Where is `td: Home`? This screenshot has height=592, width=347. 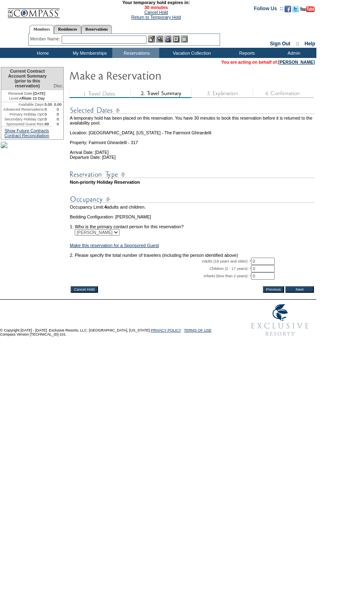
td: Home is located at coordinates (42, 53).